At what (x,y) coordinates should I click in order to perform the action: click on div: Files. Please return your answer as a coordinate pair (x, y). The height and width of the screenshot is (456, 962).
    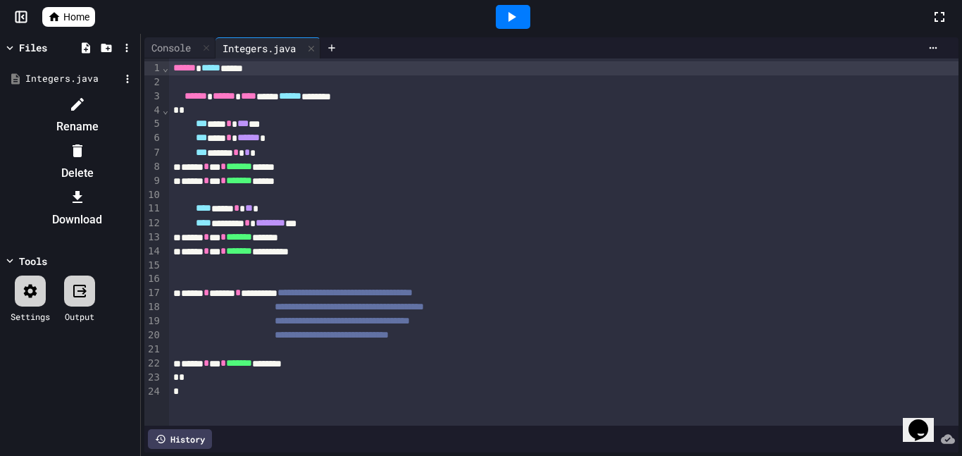
    Looking at the image, I should click on (33, 47).